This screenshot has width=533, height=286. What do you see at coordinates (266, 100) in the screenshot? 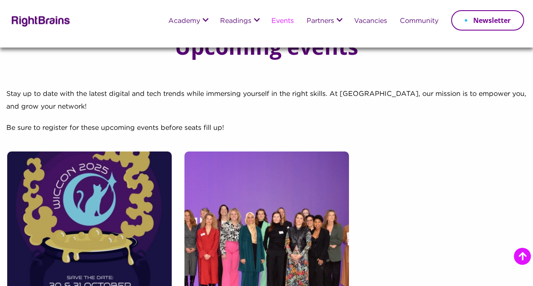
I see `span: Stay up to date with the latest digital and tech trends while immersing yourself in the right ski...` at bounding box center [266, 100].